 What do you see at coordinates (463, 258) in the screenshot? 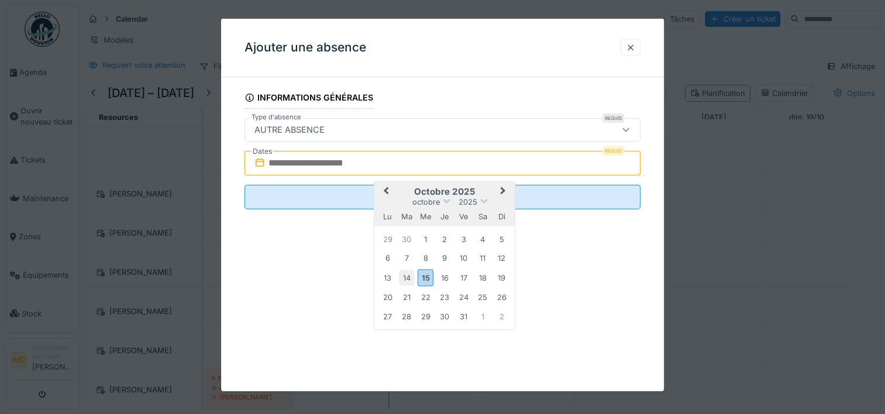
I see `div: Choose vendredi 10 octobre 2025` at bounding box center [463, 258].